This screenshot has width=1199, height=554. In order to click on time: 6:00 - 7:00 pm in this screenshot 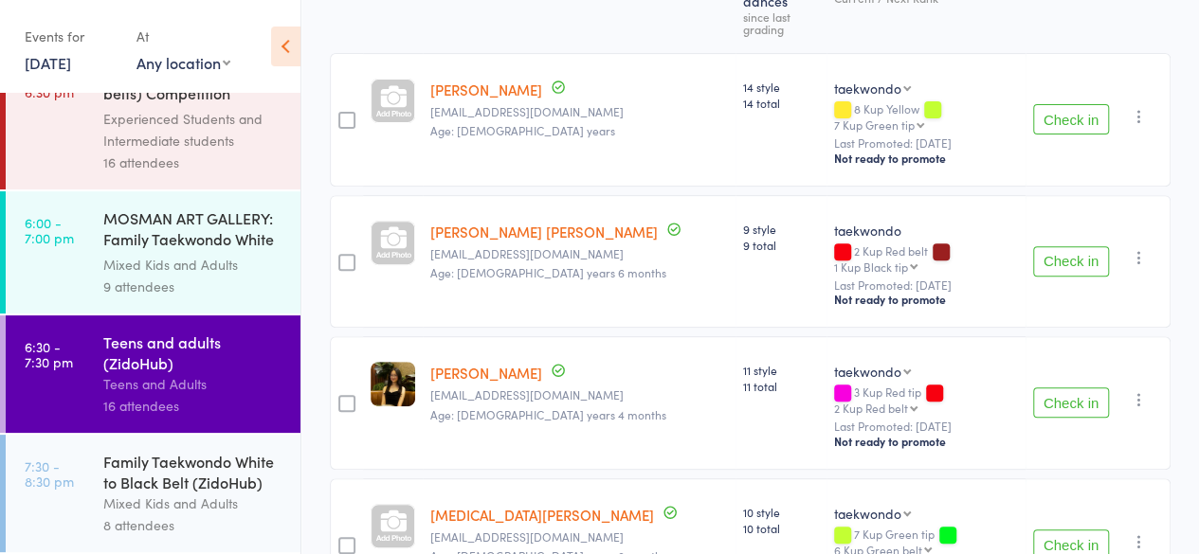, I will do `click(49, 230)`.